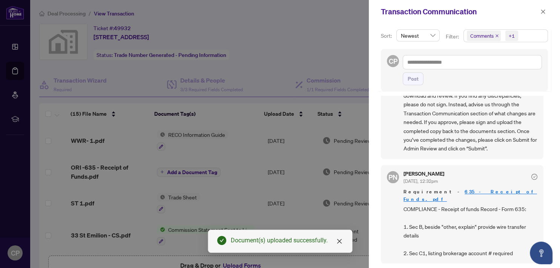 The height and width of the screenshot is (268, 560). Describe the element at coordinates (339, 241) in the screenshot. I see `a: Close` at that location.